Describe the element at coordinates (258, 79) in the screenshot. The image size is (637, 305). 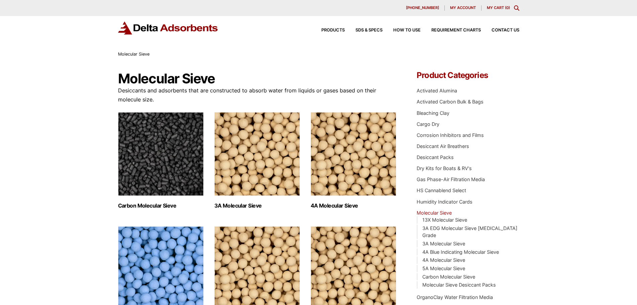
I see `h1: Molecular Sieve` at that location.